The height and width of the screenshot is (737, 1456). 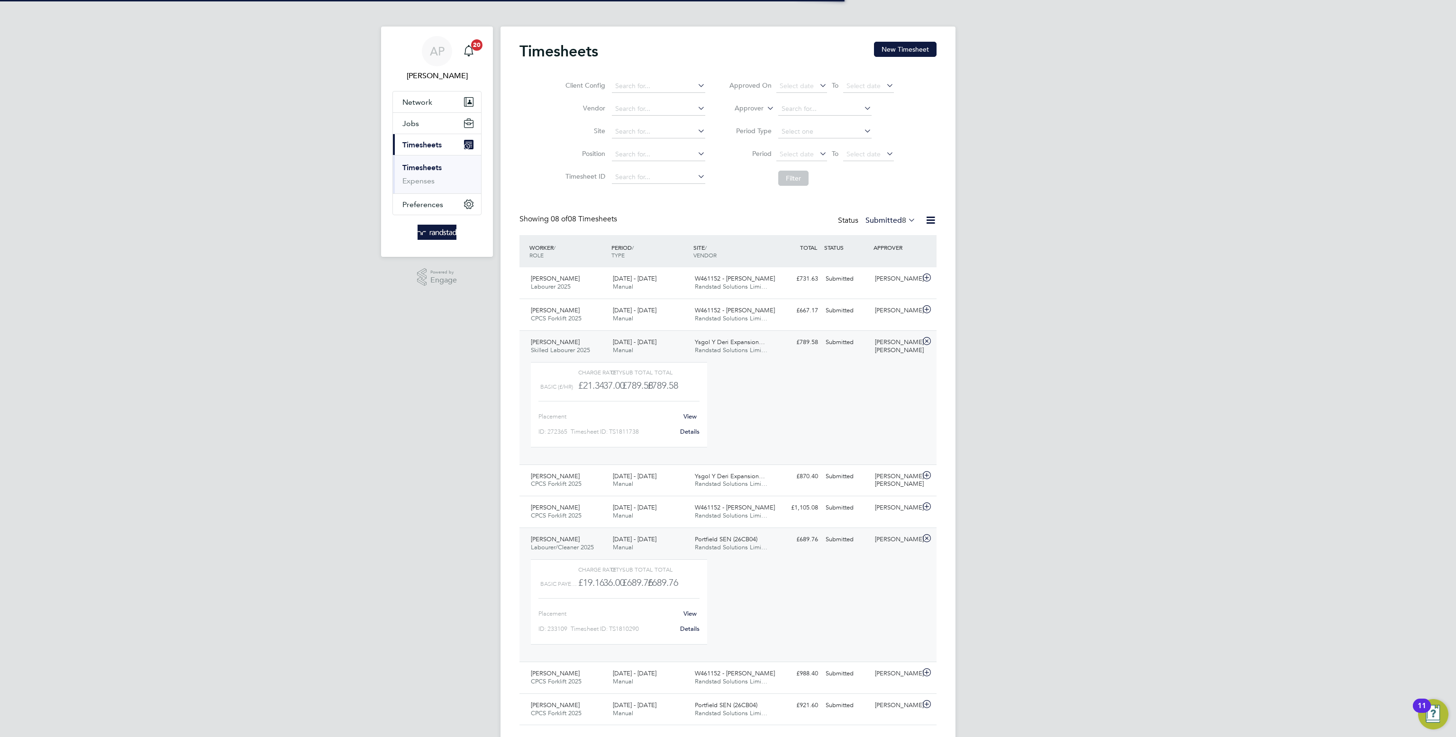 I want to click on div: £21.34, so click(x=591, y=385).